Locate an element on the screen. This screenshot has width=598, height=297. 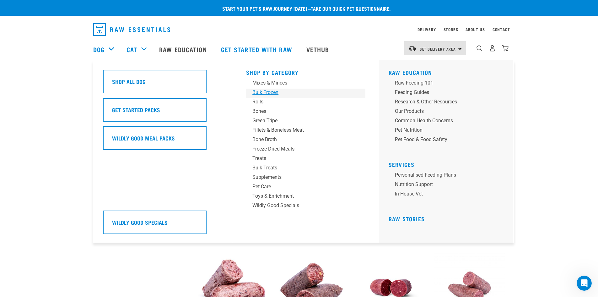
h5: Shop All Dog is located at coordinates (129, 81).